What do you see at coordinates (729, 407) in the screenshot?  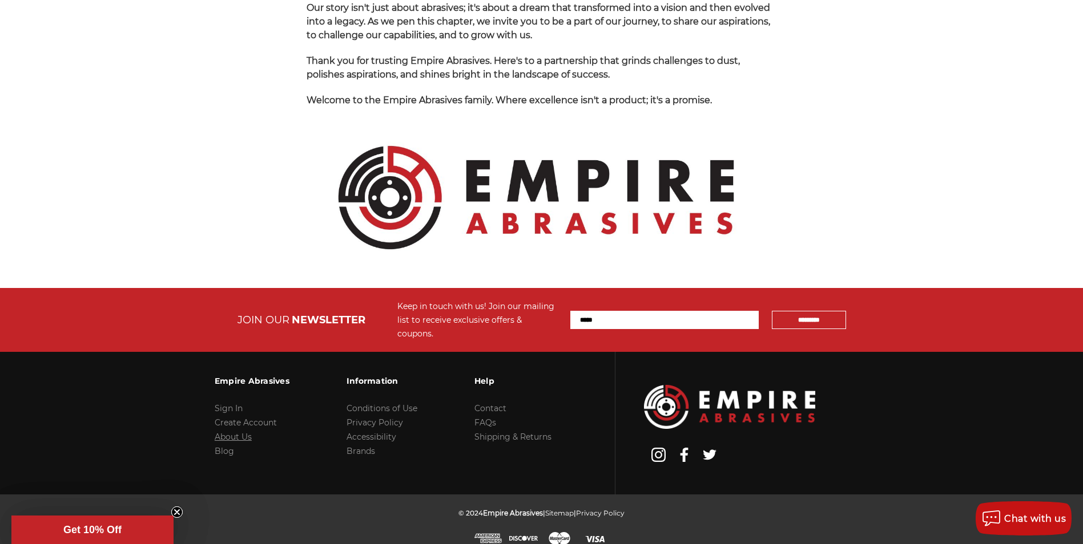 I see `img: Empire Abrasives Logo Image` at bounding box center [729, 407].